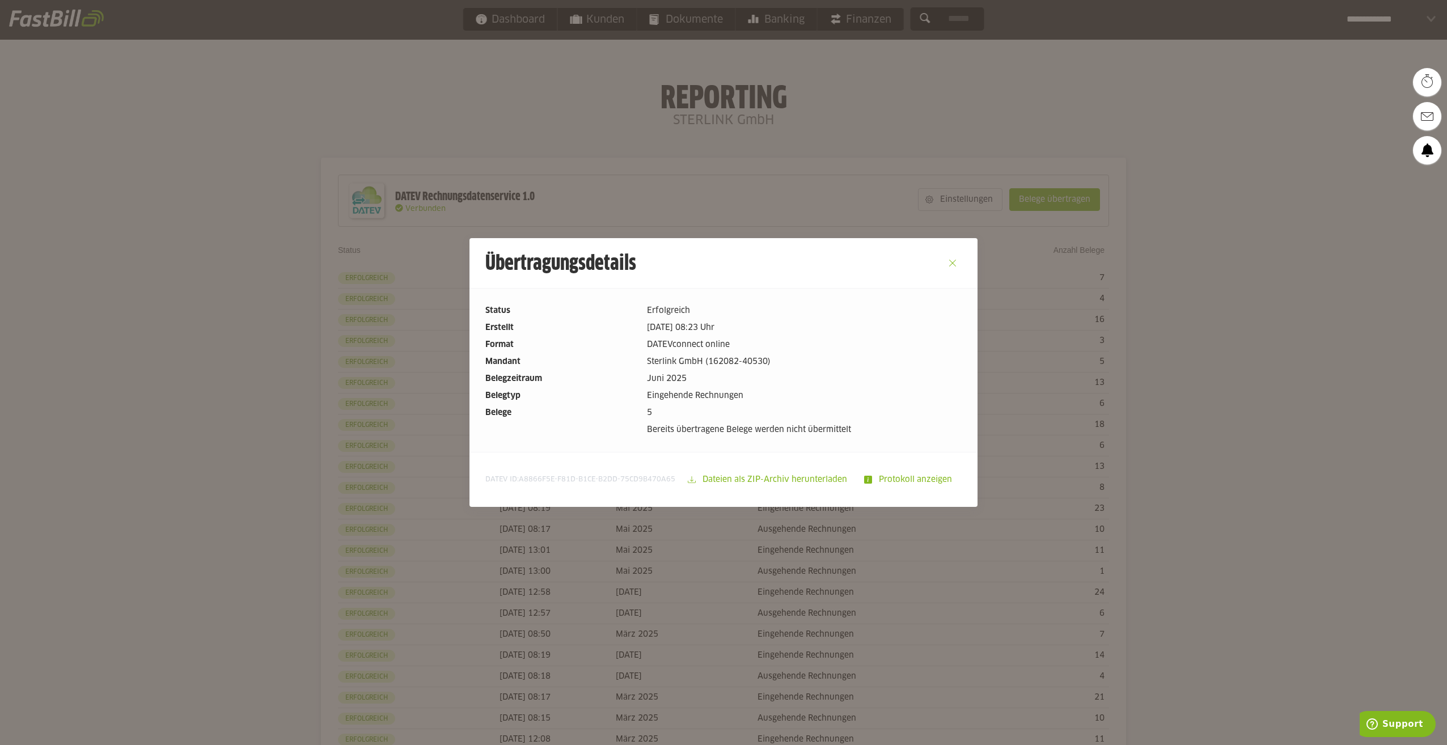  I want to click on sl-button: Dateien als ZIP-Archiv herunterladen, so click(769, 480).